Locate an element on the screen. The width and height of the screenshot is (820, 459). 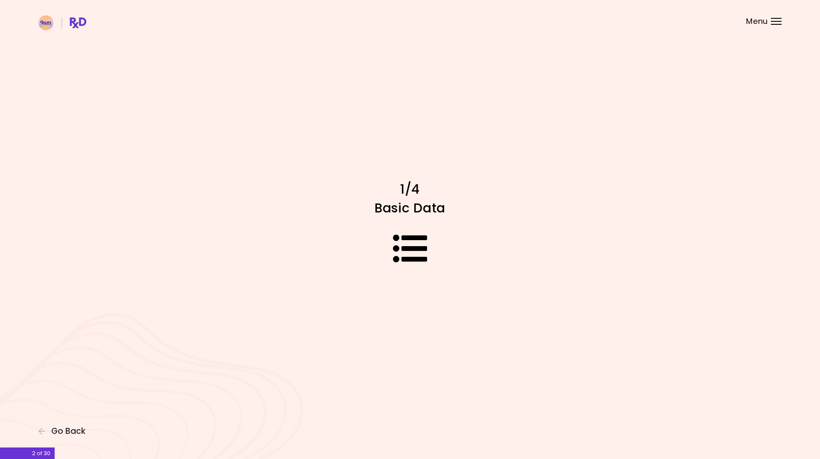
h1: Basic Data is located at coordinates (410, 208).